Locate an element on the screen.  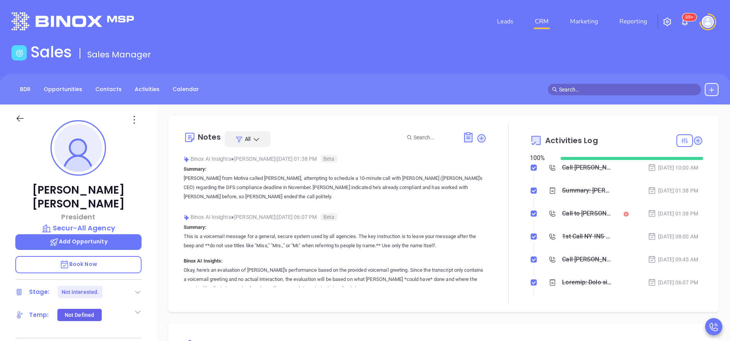
img: profile-user is located at coordinates (78, 148).